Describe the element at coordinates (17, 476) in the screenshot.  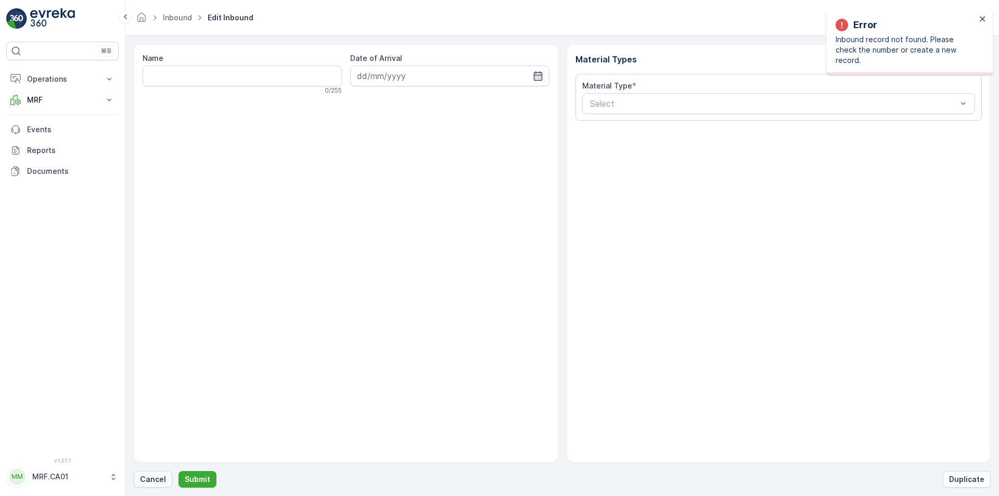
I see `div: MM` at that location.